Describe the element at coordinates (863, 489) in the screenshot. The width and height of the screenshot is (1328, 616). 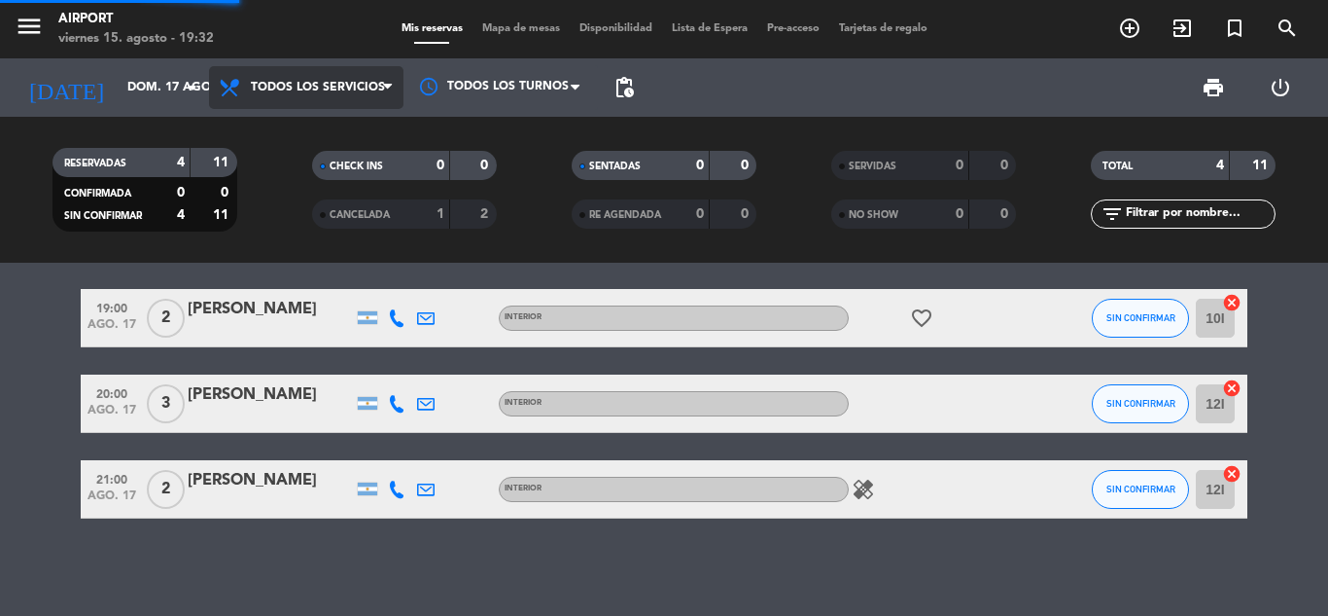
I see `i: healing` at that location.